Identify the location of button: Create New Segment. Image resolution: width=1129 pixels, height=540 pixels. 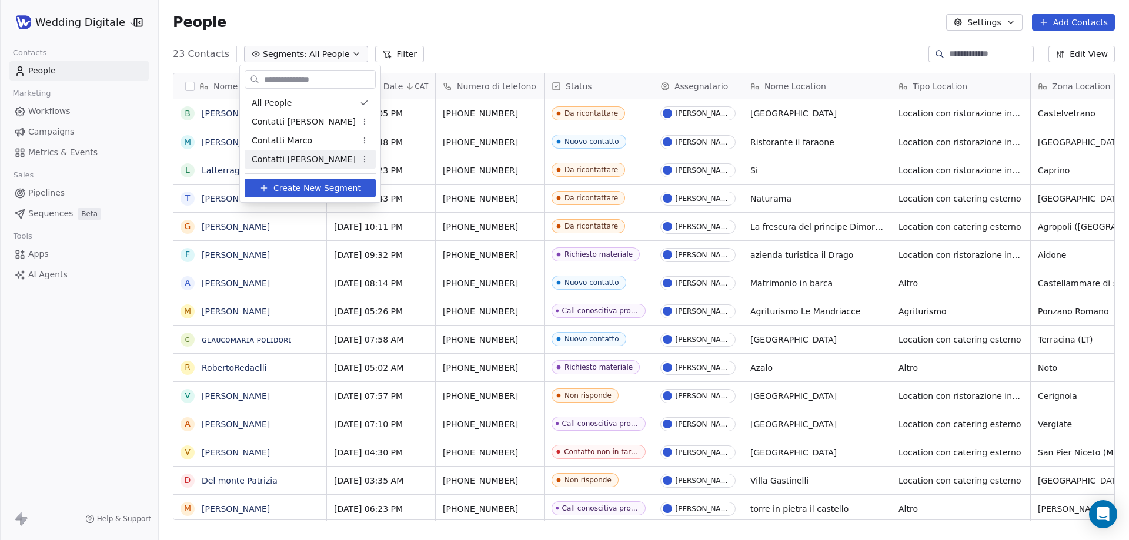
(310, 188).